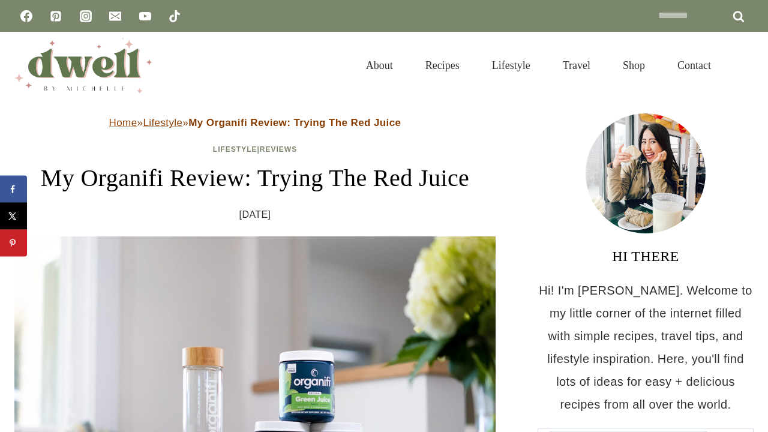  What do you see at coordinates (145, 16) in the screenshot?
I see `a: YouTube` at bounding box center [145, 16].